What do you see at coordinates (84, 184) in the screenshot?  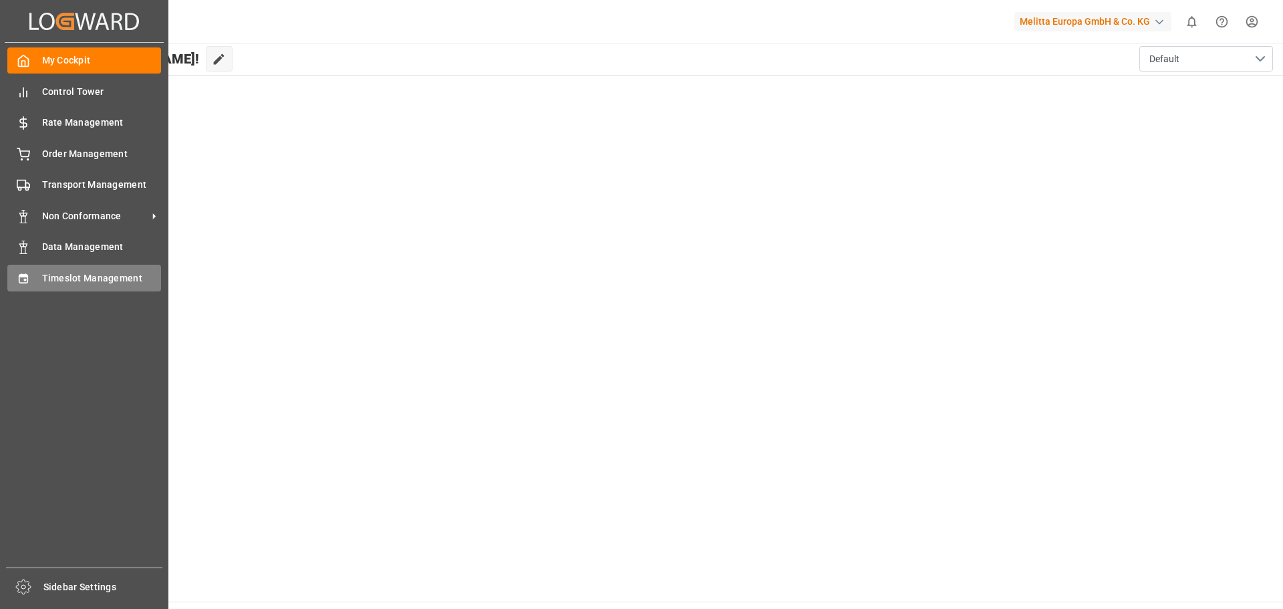 I see `a: Transport Management` at bounding box center [84, 184].